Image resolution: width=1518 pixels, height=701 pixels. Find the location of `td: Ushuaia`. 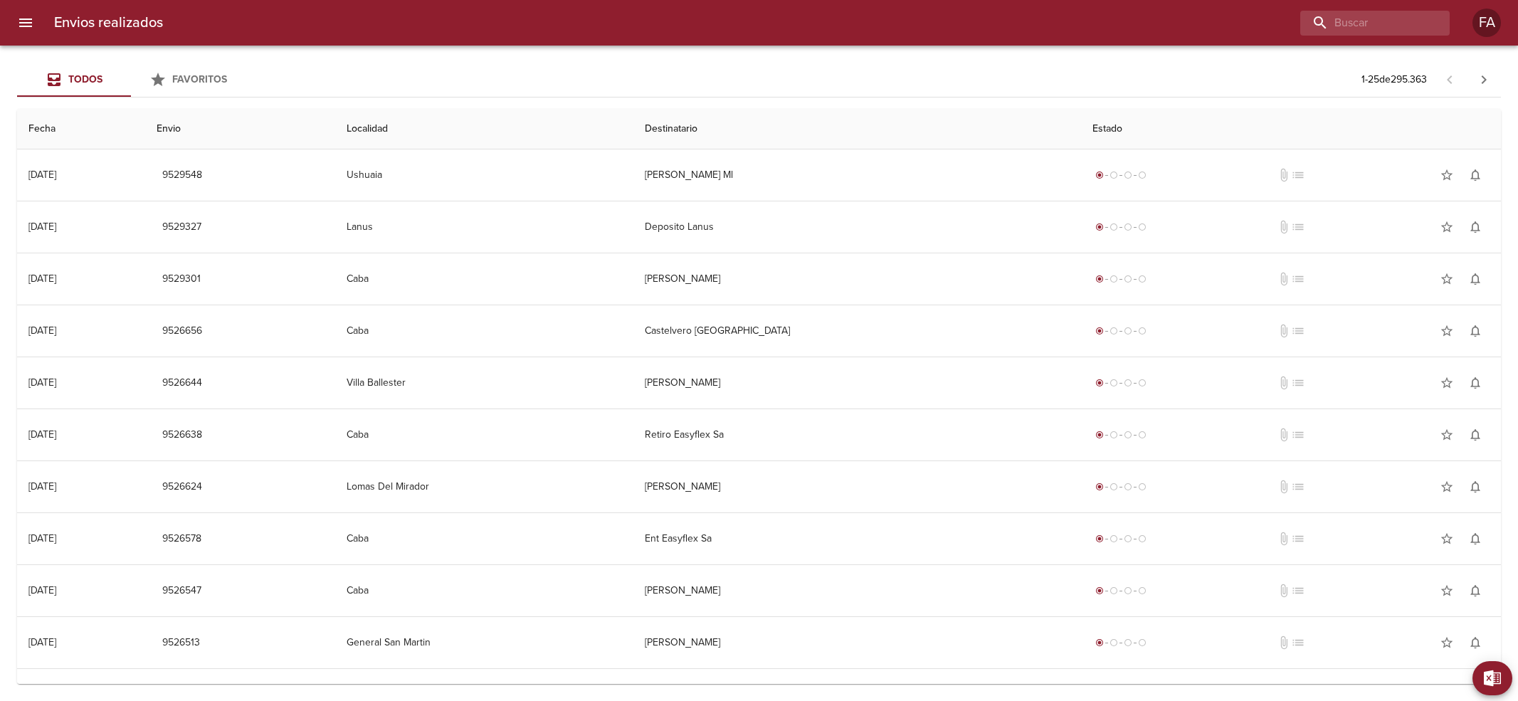

td: Ushuaia is located at coordinates (484, 175).